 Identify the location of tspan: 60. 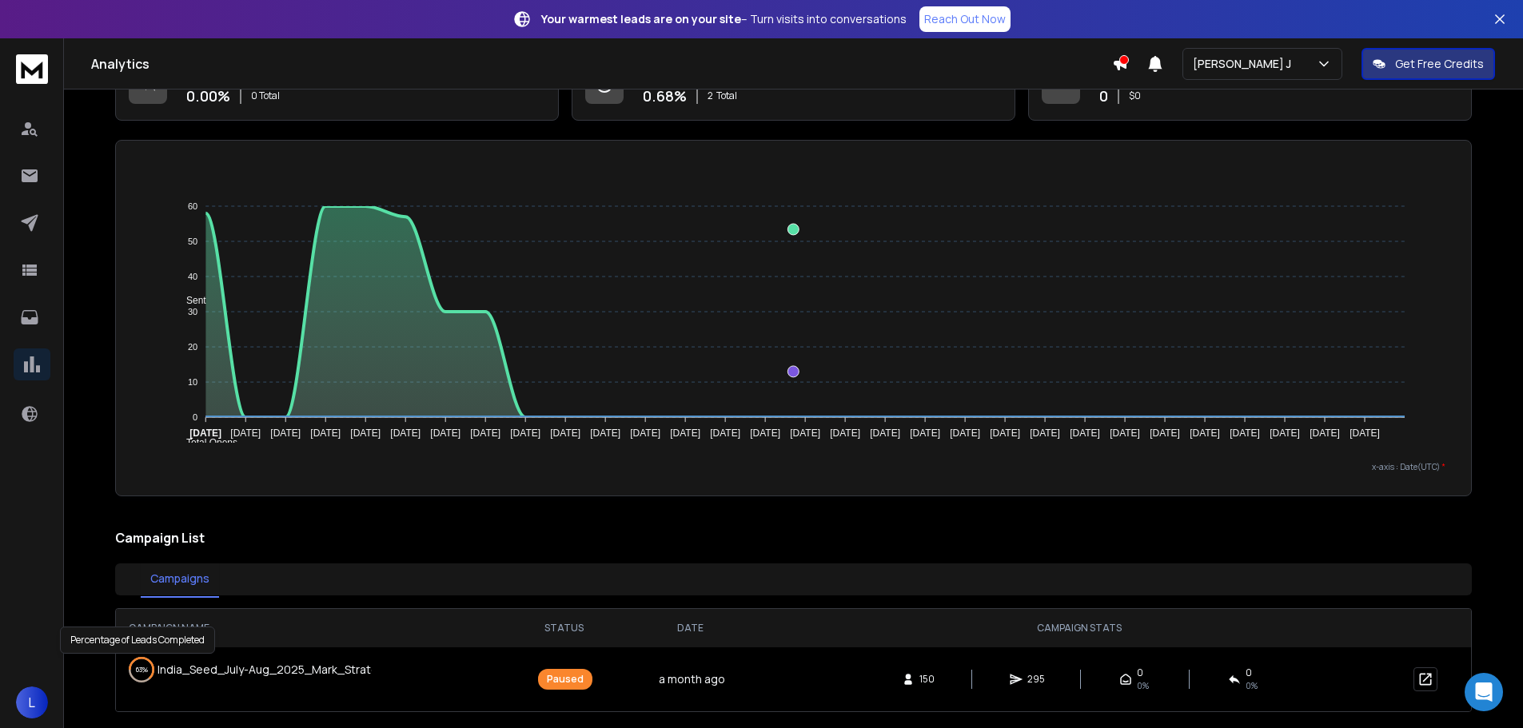
(193, 206).